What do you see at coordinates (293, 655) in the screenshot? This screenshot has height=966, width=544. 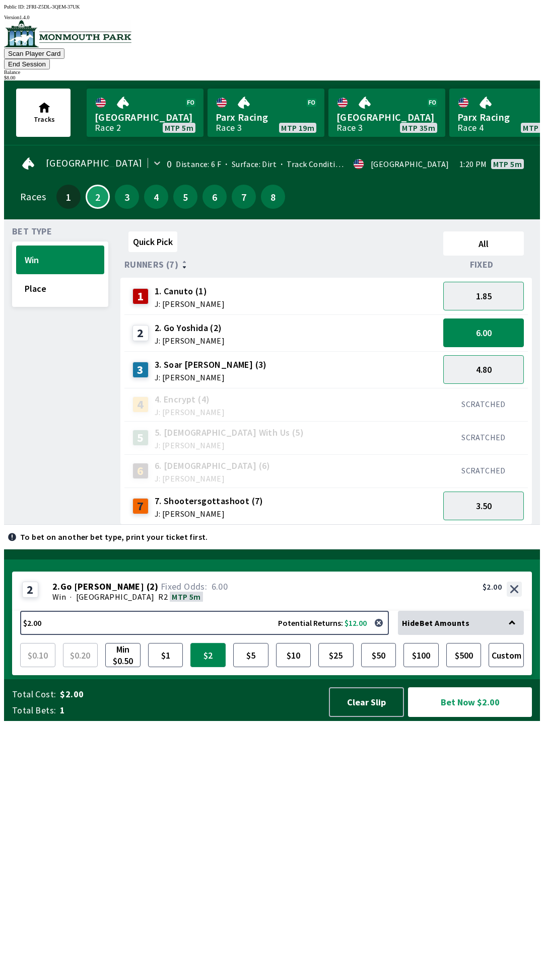 I see `span: $10` at bounding box center [293, 655].